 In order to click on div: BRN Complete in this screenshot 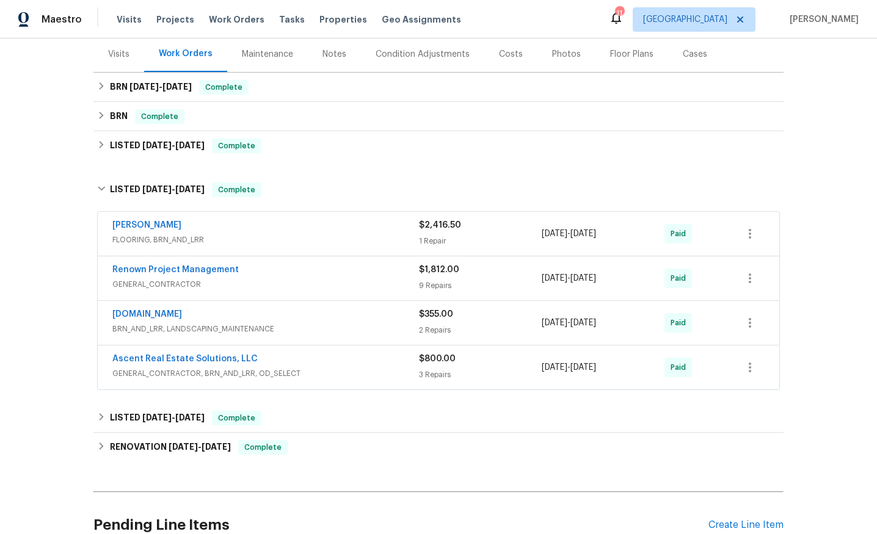, I will do `click(438, 117)`.